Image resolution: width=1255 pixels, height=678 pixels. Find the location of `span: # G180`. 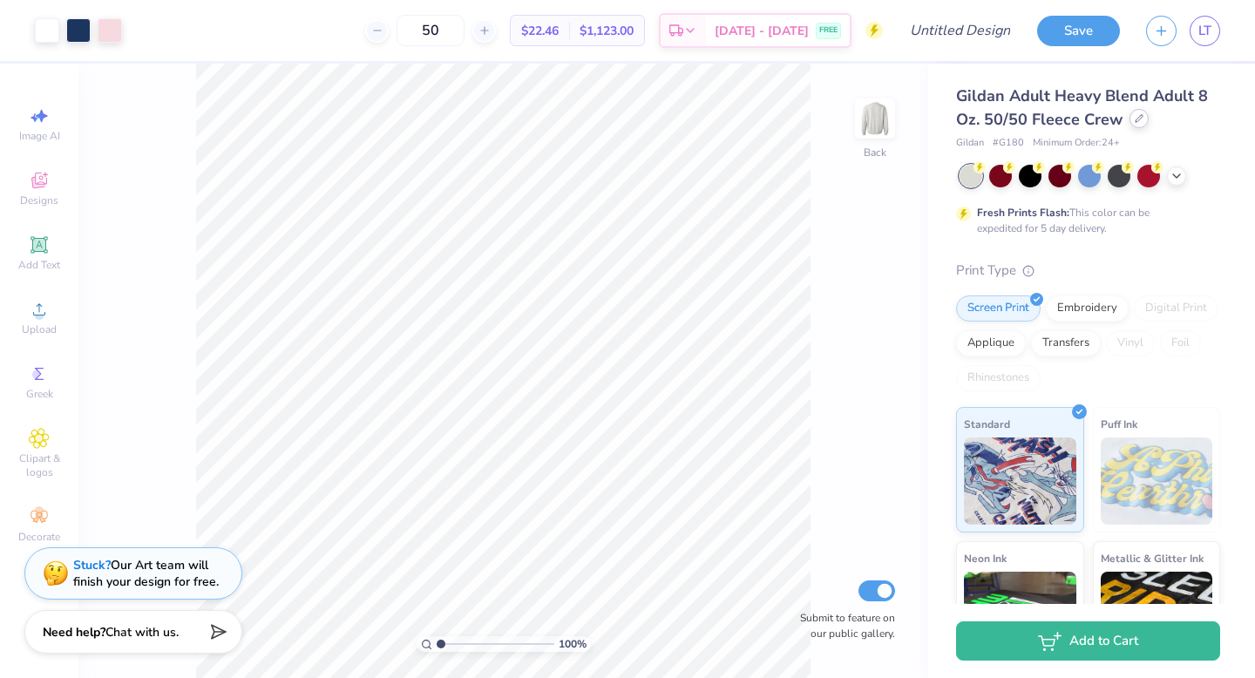

span: # G180 is located at coordinates (1008, 143).